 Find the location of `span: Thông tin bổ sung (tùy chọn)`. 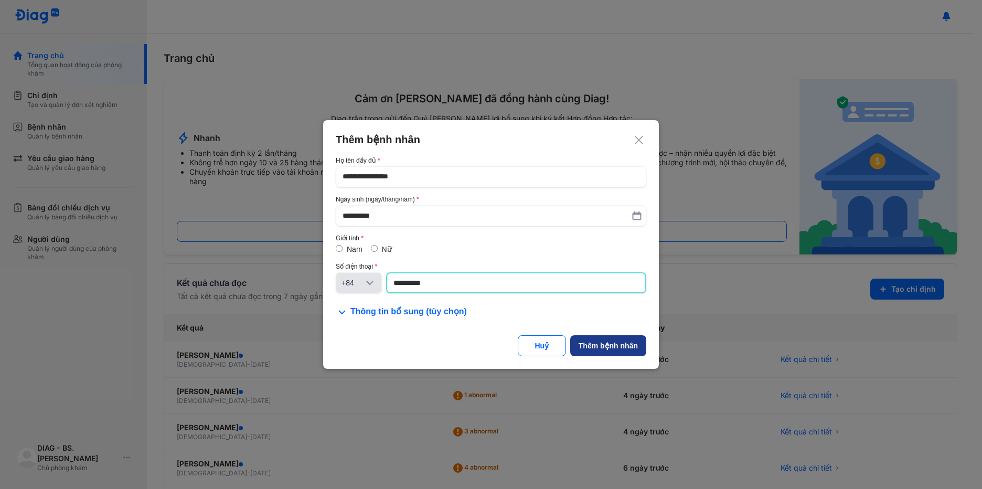

span: Thông tin bổ sung (tùy chọn) is located at coordinates (408, 312).